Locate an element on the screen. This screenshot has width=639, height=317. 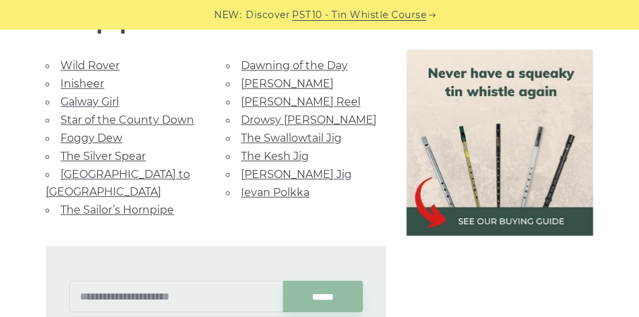
a: Inisheer is located at coordinates (82, 83).